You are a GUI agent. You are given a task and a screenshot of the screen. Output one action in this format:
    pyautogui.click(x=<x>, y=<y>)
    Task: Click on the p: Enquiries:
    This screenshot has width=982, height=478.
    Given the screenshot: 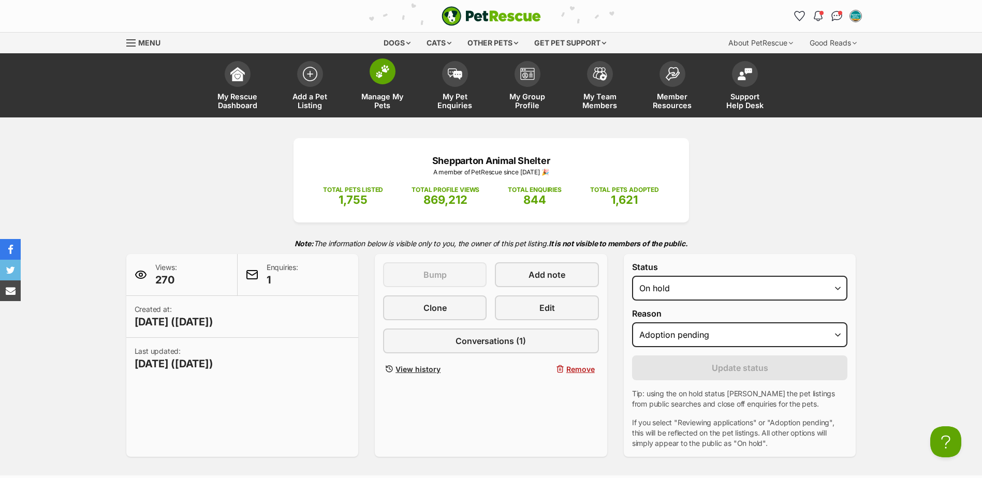 What is the action you would take?
    pyautogui.click(x=282, y=275)
    